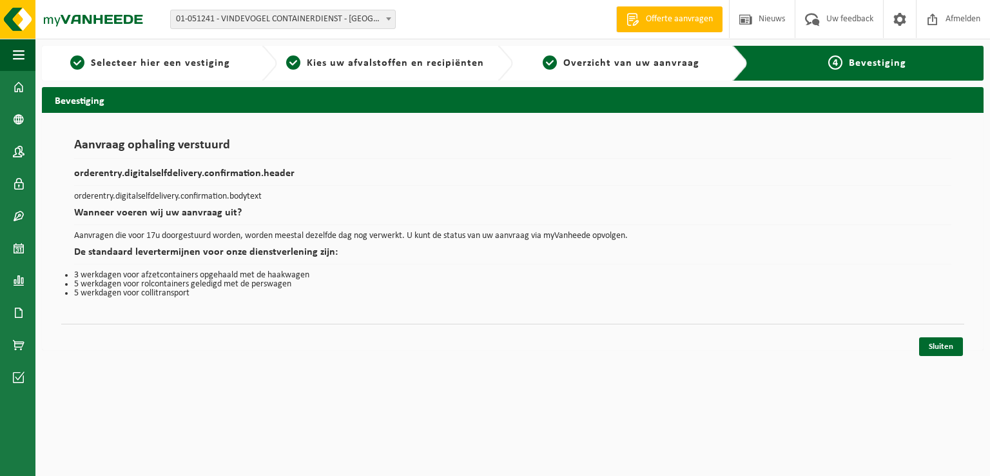  What do you see at coordinates (836, 63) in the screenshot?
I see `span: 4` at bounding box center [836, 63].